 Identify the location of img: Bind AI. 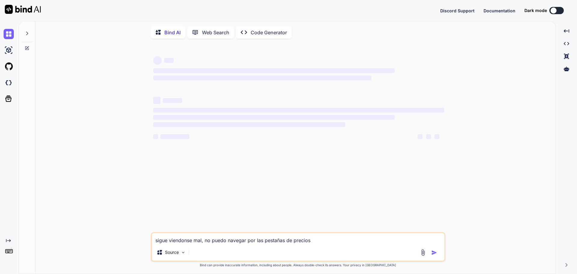
(23, 9).